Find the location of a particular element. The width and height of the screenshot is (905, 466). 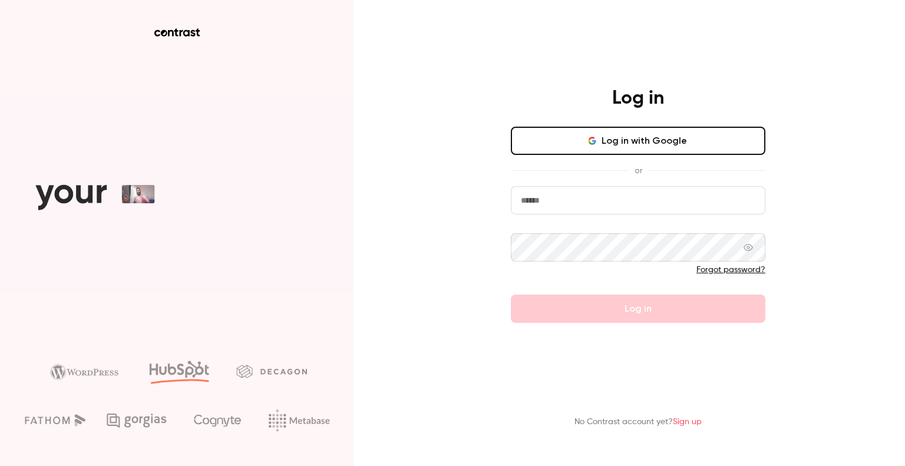

a: Forgot password? is located at coordinates (731, 270).